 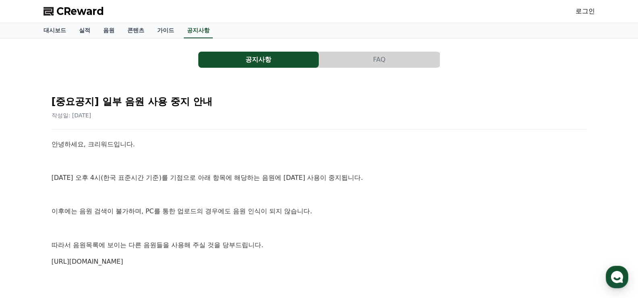 What do you see at coordinates (85, 31) in the screenshot?
I see `a: 실적` at bounding box center [85, 31].